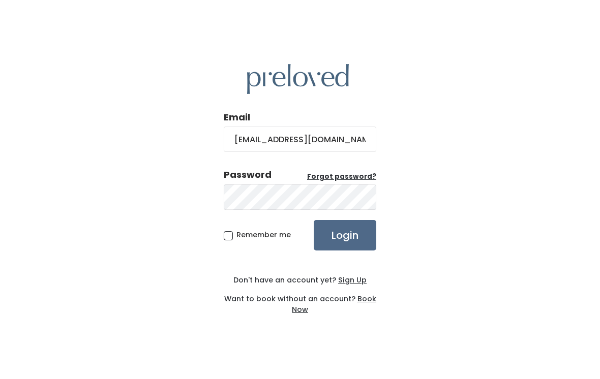 This screenshot has height=379, width=600. What do you see at coordinates (334, 304) in the screenshot?
I see `u: Book Now` at bounding box center [334, 304].